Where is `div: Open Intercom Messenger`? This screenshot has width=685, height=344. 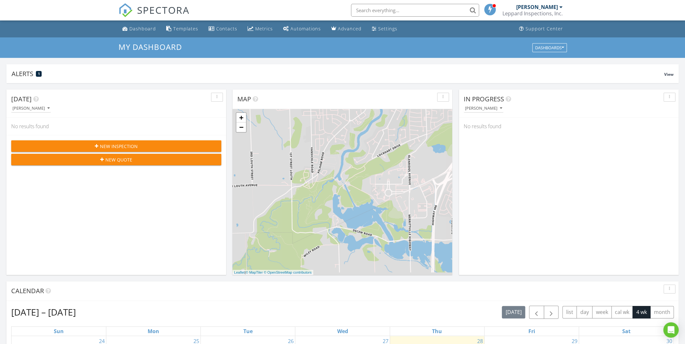
div: Open Intercom Messenger is located at coordinates (671, 330).